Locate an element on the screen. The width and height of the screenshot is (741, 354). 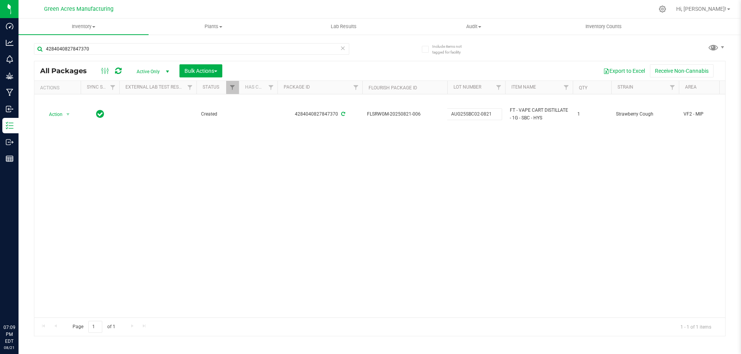
a: External Lab Test Result is located at coordinates (155, 87).